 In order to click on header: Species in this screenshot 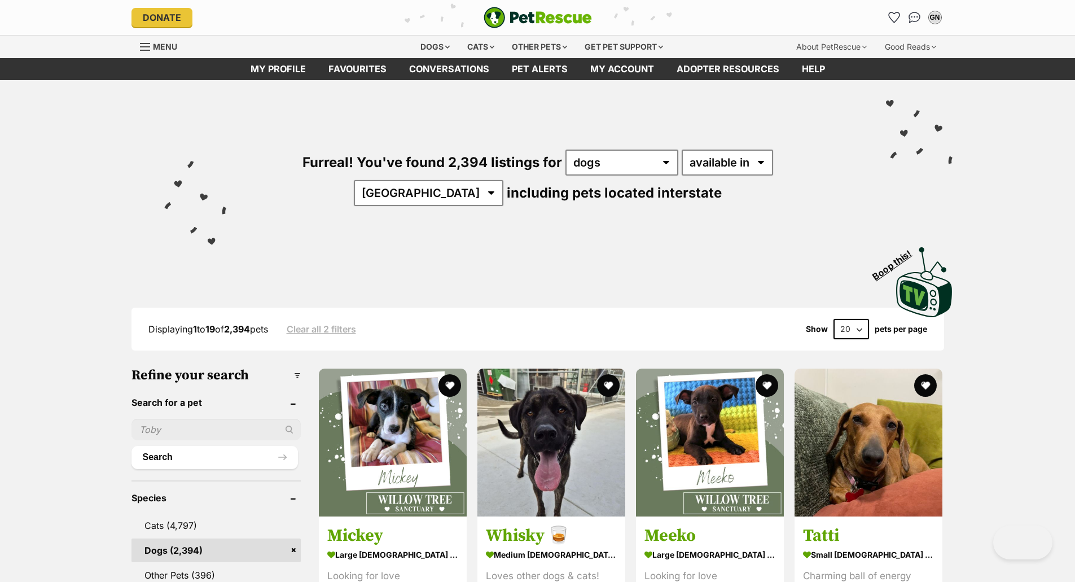, I will do `click(216, 498)`.